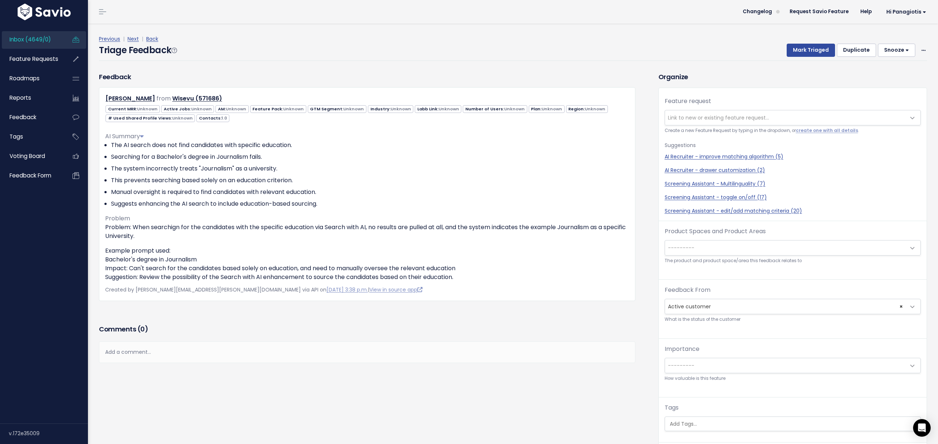 This screenshot has height=444, width=938. Describe the element at coordinates (20, 97) in the screenshot. I see `span: Reports` at that location.